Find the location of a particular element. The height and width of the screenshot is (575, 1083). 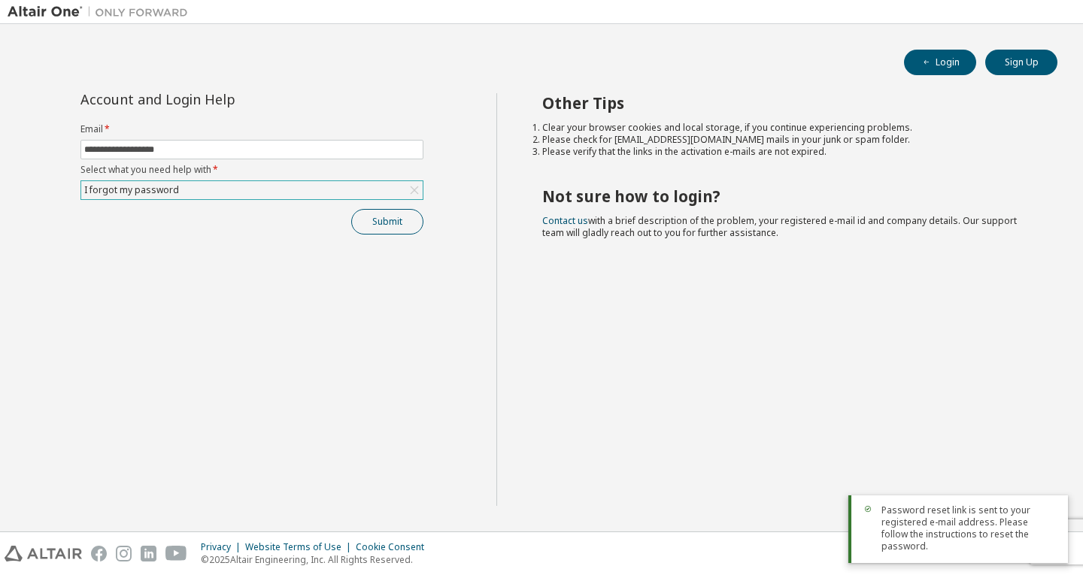

button: Submit is located at coordinates (387, 222).